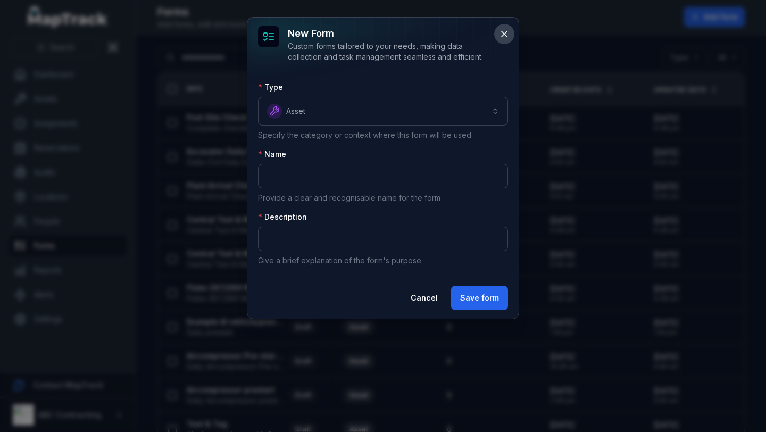 The image size is (766, 432). Describe the element at coordinates (479, 298) in the screenshot. I see `button: Save form` at that location.